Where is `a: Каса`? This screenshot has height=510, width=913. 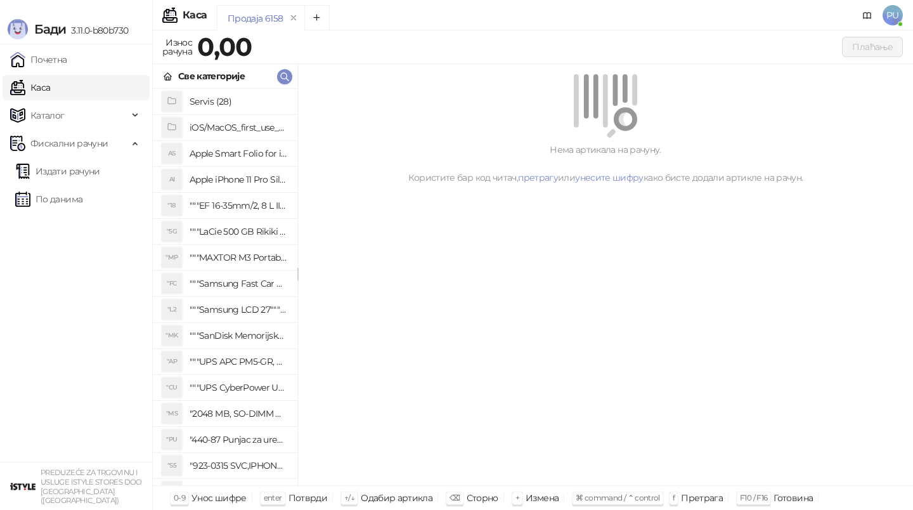 a: Каса is located at coordinates (30, 88).